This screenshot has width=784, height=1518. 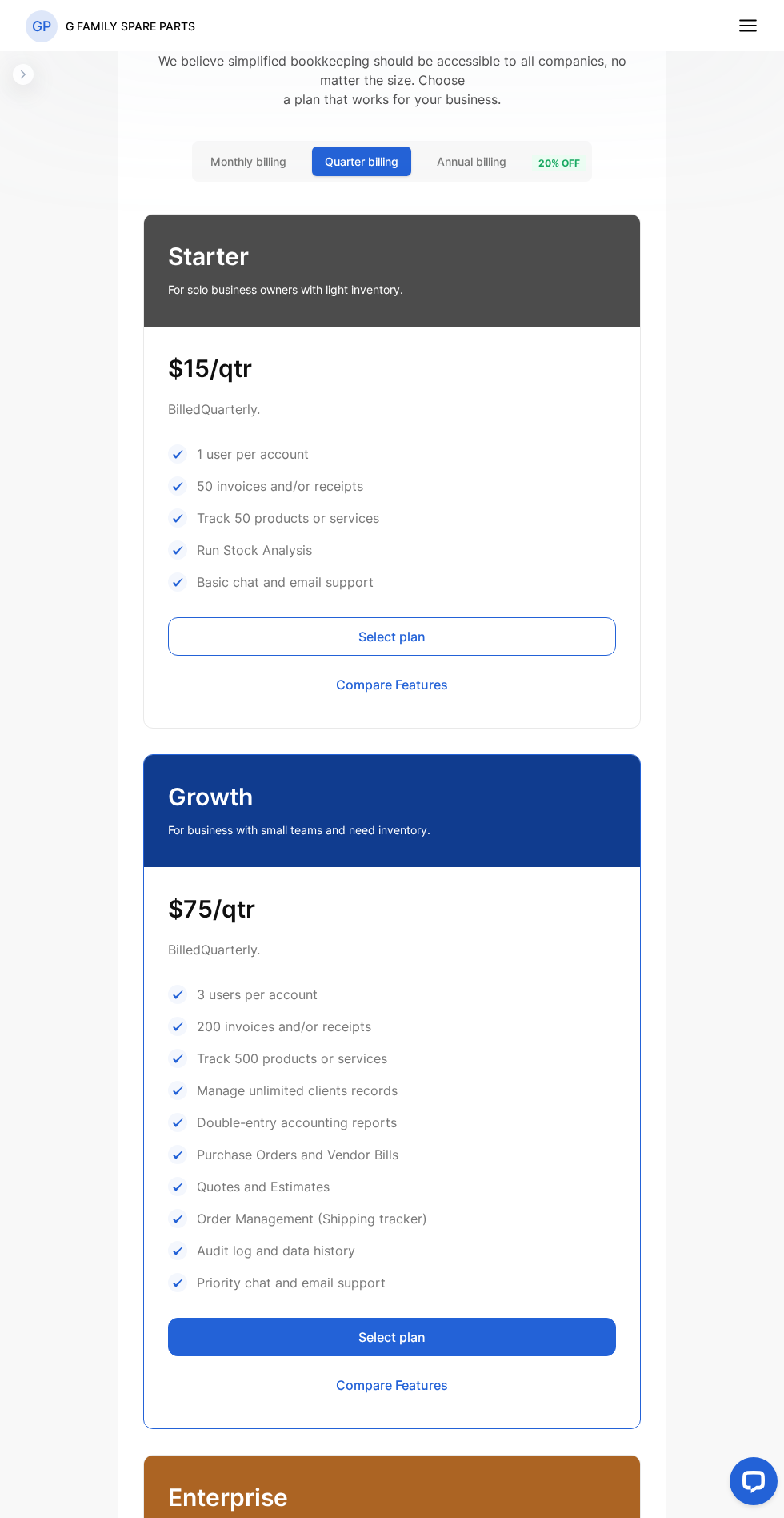 What do you see at coordinates (276, 1250) in the screenshot?
I see `p: Audit log and data history` at bounding box center [276, 1250].